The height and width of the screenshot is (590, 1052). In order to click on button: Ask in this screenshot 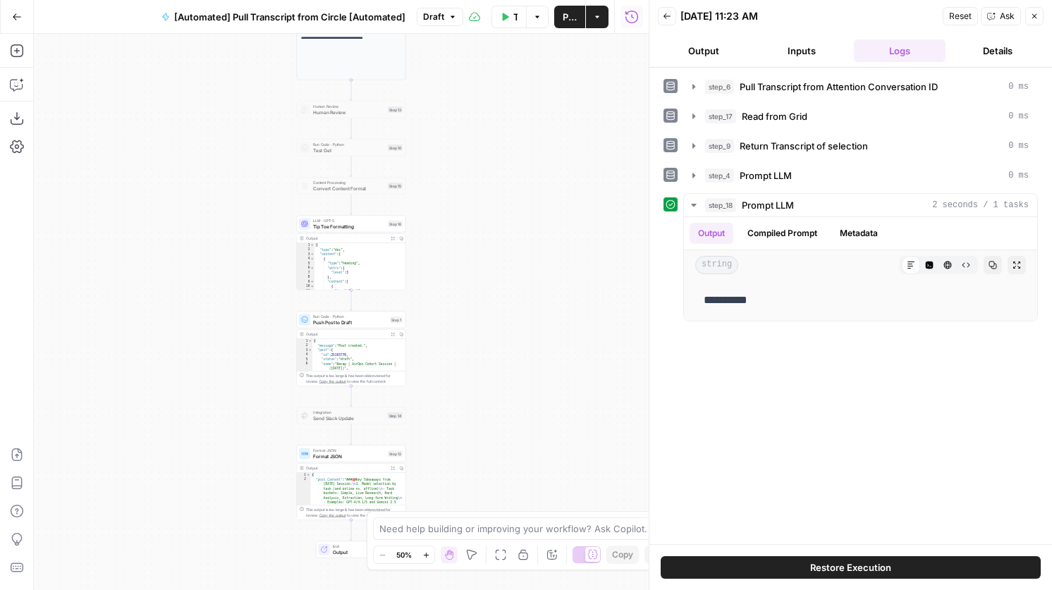, I will do `click(1001, 16)`.